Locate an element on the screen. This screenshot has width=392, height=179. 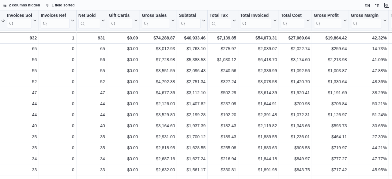
button: Display options is located at coordinates (377, 5).